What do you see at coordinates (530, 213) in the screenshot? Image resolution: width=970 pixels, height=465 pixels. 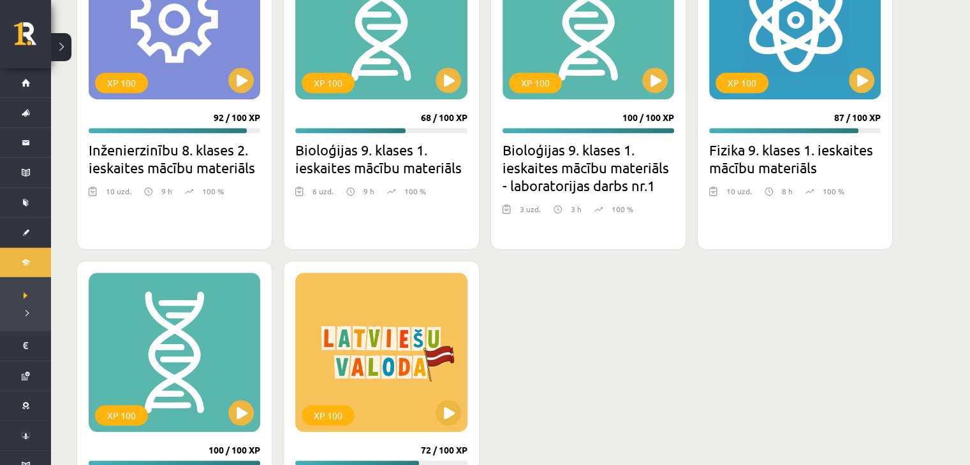 I see `div: 3 uzd.` at bounding box center [530, 213].